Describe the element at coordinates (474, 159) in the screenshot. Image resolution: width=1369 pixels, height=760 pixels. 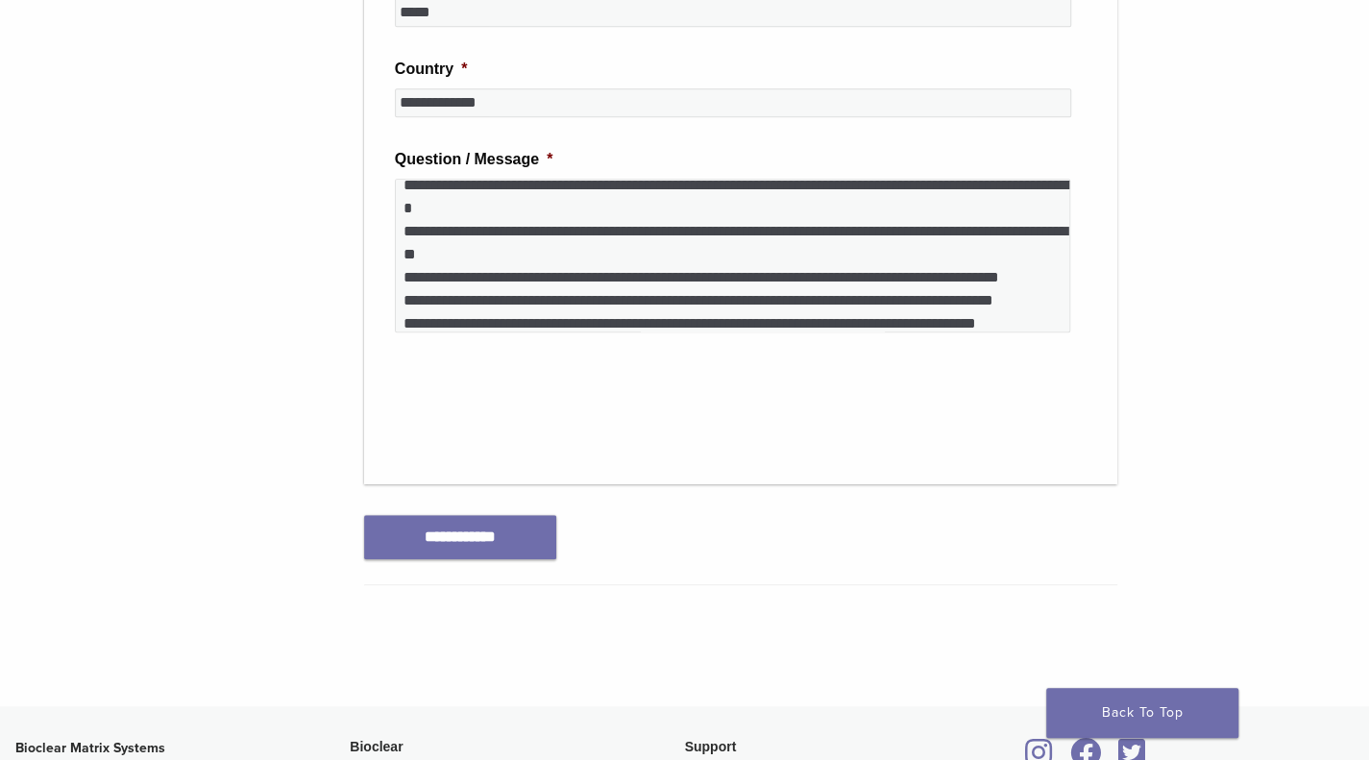
I see `label: Question / Message` at that location.